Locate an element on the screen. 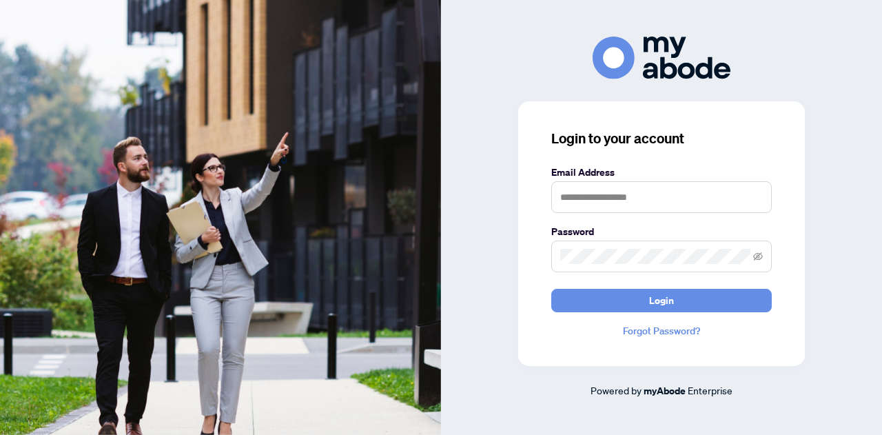  h3: Login to your account is located at coordinates (661, 138).